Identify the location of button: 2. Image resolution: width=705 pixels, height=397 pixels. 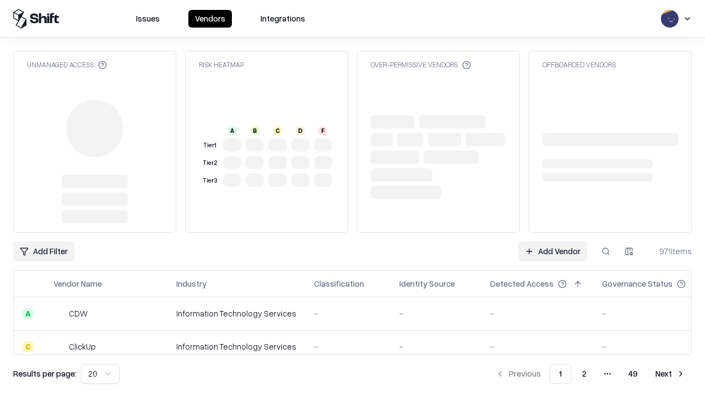
(585, 374).